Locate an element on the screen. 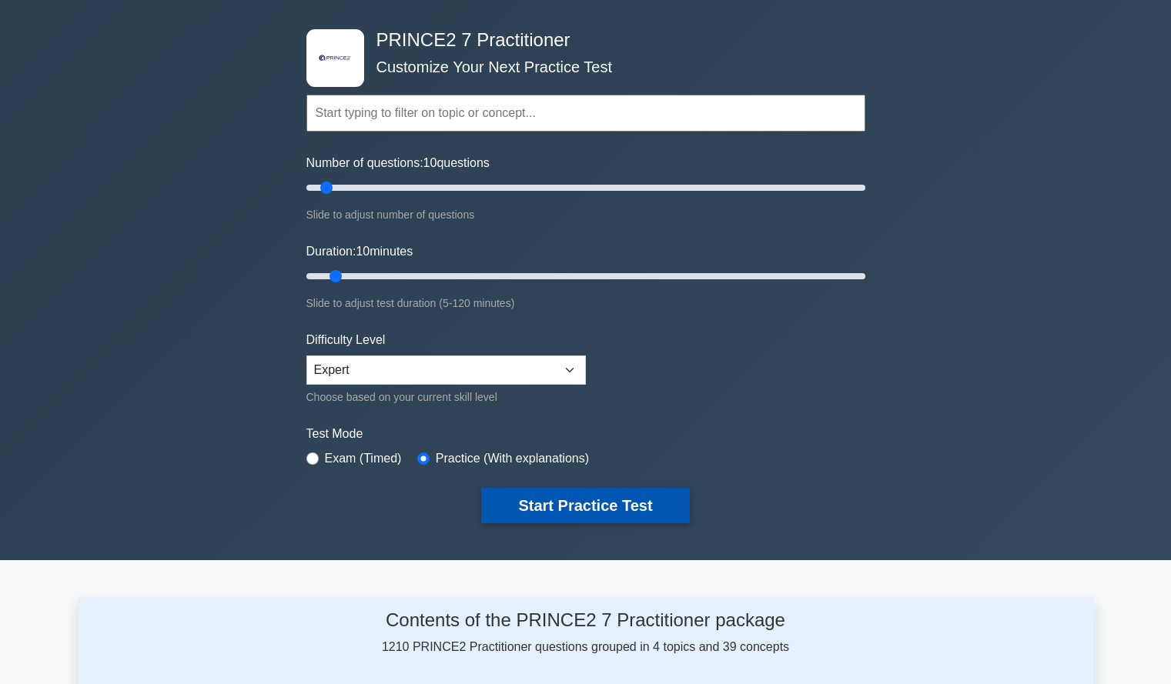 The width and height of the screenshot is (1171, 684). label: Test Mode is located at coordinates (586, 434).